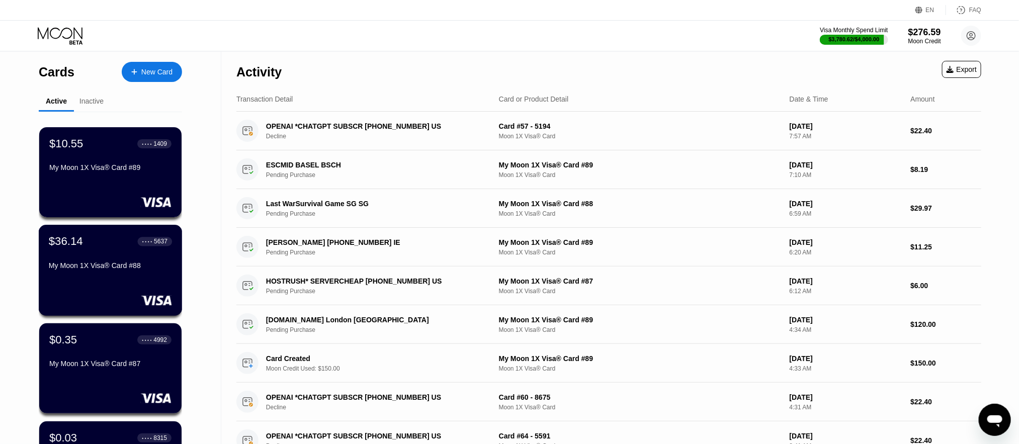 The height and width of the screenshot is (444, 1019). I want to click on div: Card #60 - 8675, so click(640, 397).